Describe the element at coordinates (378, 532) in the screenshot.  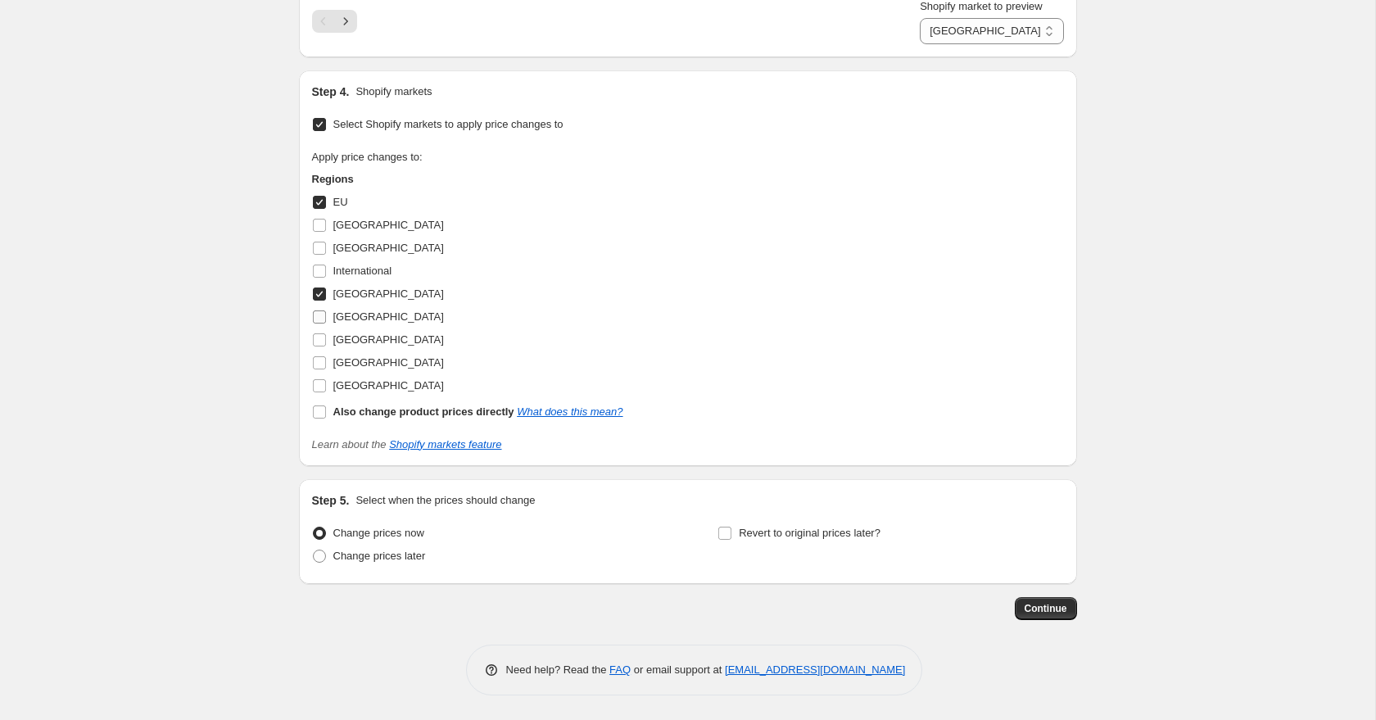
I see `span: Change prices now` at that location.